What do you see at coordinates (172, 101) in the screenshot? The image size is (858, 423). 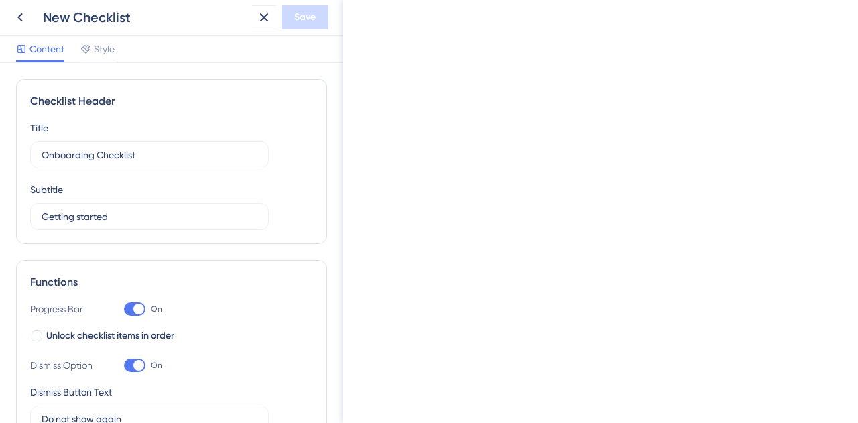 I see `div: Checklist Header` at bounding box center [172, 101].